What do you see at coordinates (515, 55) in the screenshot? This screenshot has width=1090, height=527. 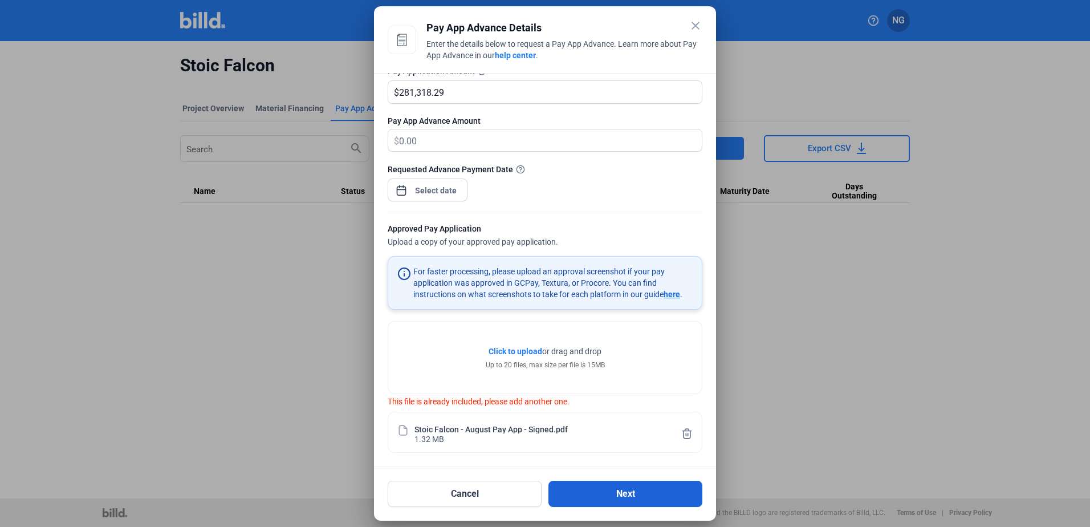 I see `a: help center` at bounding box center [515, 55].